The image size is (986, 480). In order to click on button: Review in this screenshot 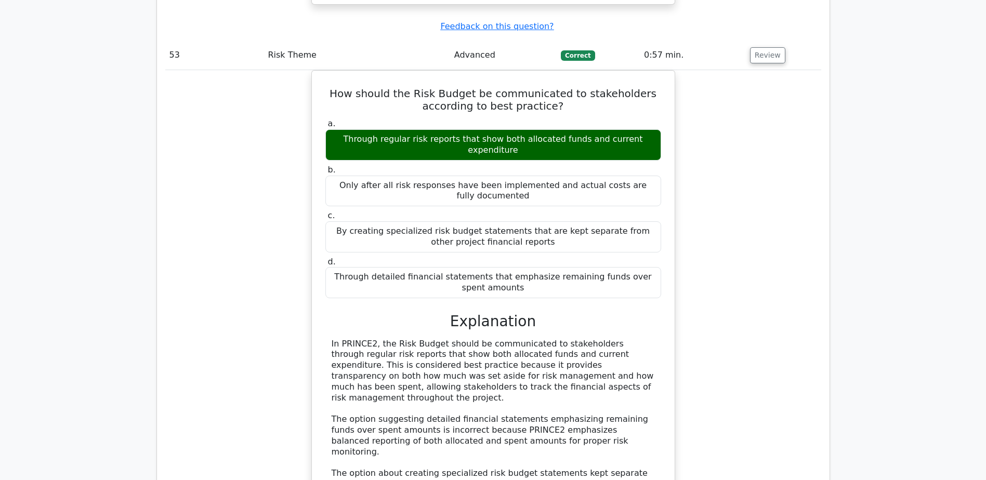, I will do `click(768, 55)`.